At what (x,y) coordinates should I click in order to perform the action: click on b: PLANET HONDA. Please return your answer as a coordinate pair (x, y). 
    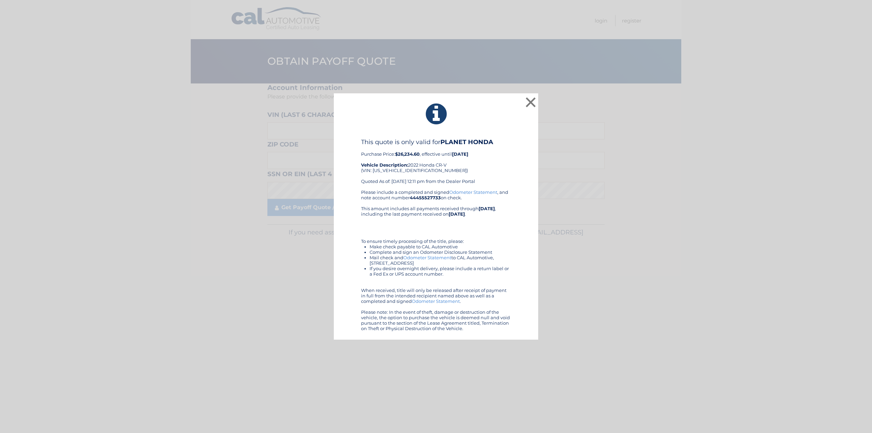
    Looking at the image, I should click on (467, 142).